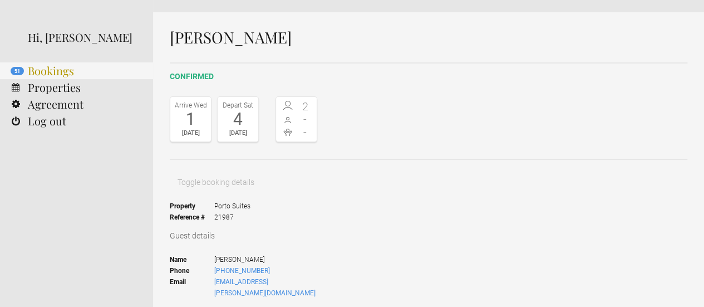 This screenshot has height=307, width=704. Describe the element at coordinates (17, 71) in the screenshot. I see `flynt-notification-badge: 51` at that location.